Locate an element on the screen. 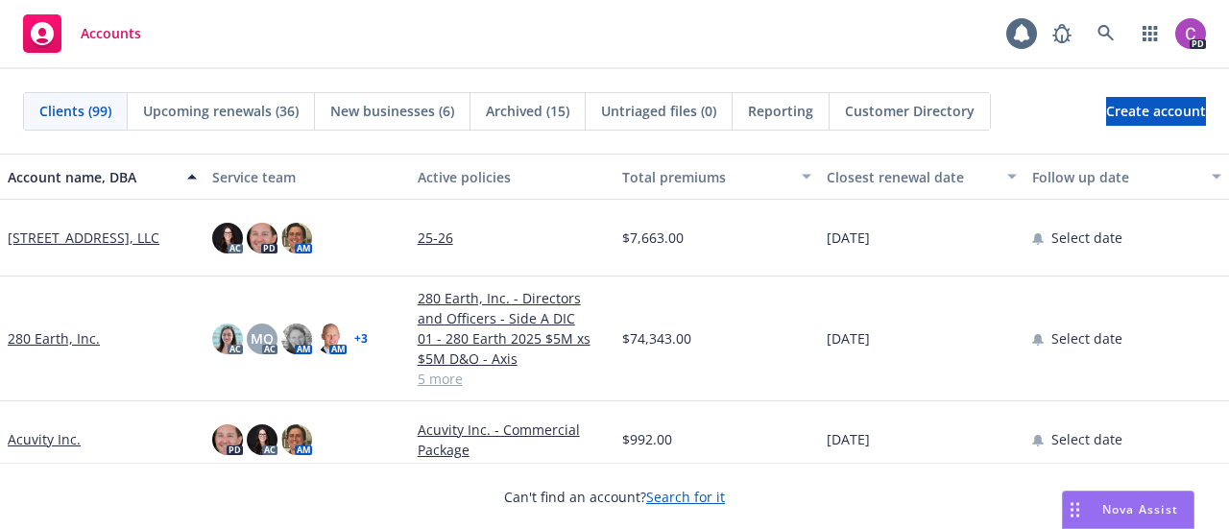 This screenshot has height=529, width=1229. a: Create account is located at coordinates (1156, 111).